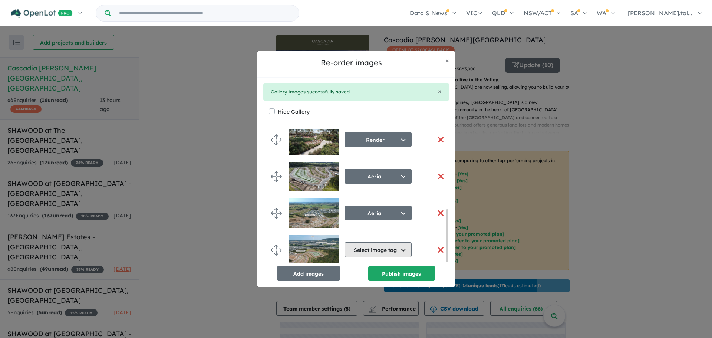 The width and height of the screenshot is (712, 338). What do you see at coordinates (294, 112) in the screenshot?
I see `label: Hide Gallery` at bounding box center [294, 112].